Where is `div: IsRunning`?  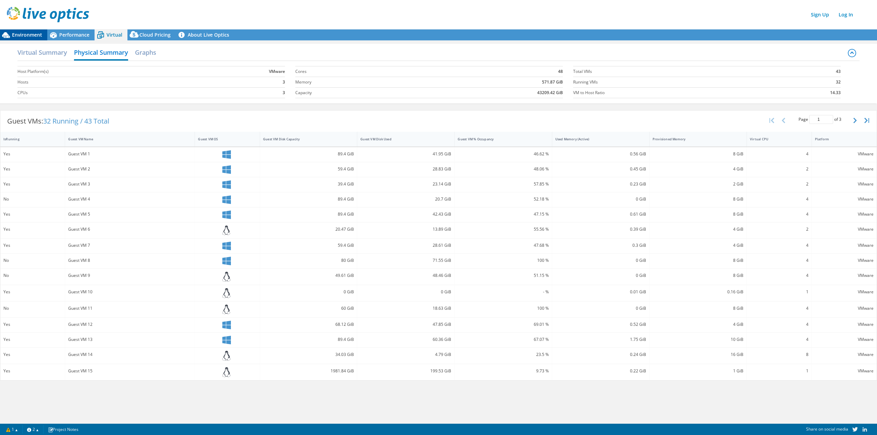
div: IsRunning is located at coordinates (28, 139).